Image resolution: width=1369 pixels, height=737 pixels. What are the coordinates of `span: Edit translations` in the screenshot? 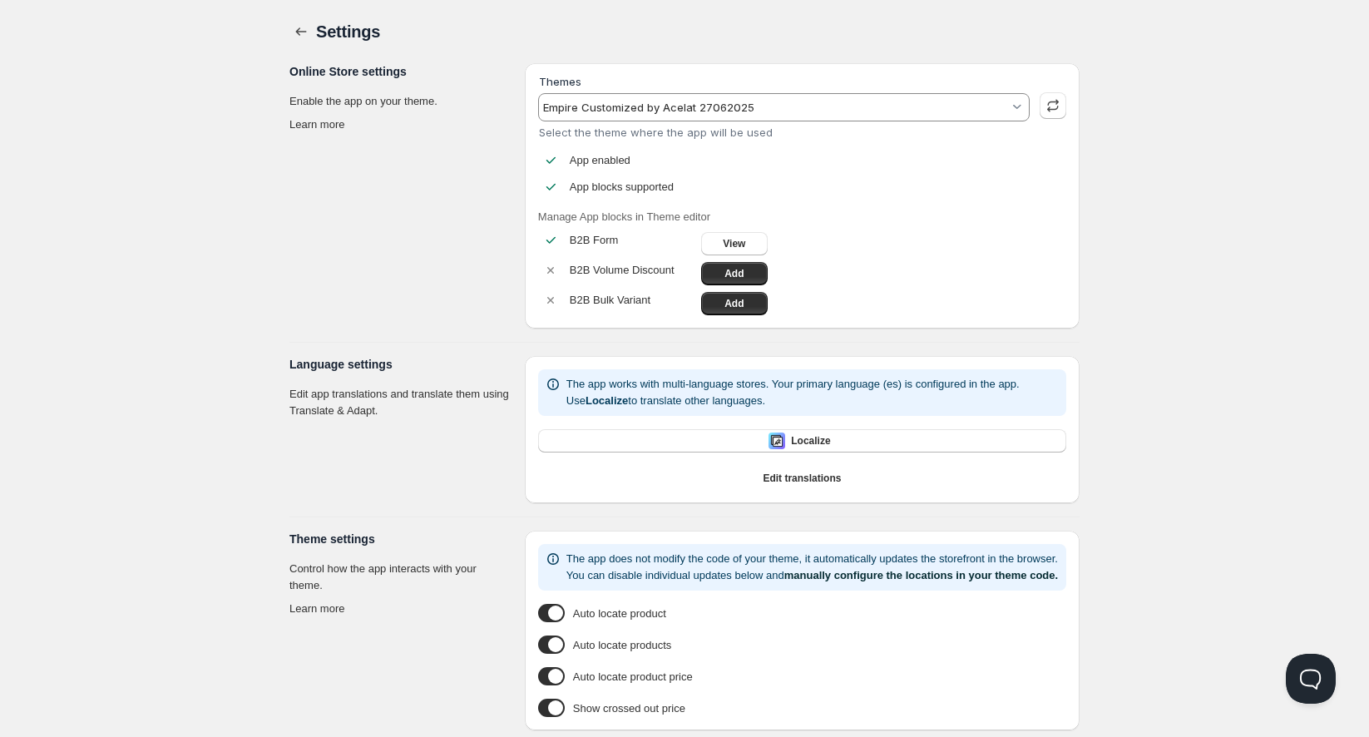 It's located at (802, 478).